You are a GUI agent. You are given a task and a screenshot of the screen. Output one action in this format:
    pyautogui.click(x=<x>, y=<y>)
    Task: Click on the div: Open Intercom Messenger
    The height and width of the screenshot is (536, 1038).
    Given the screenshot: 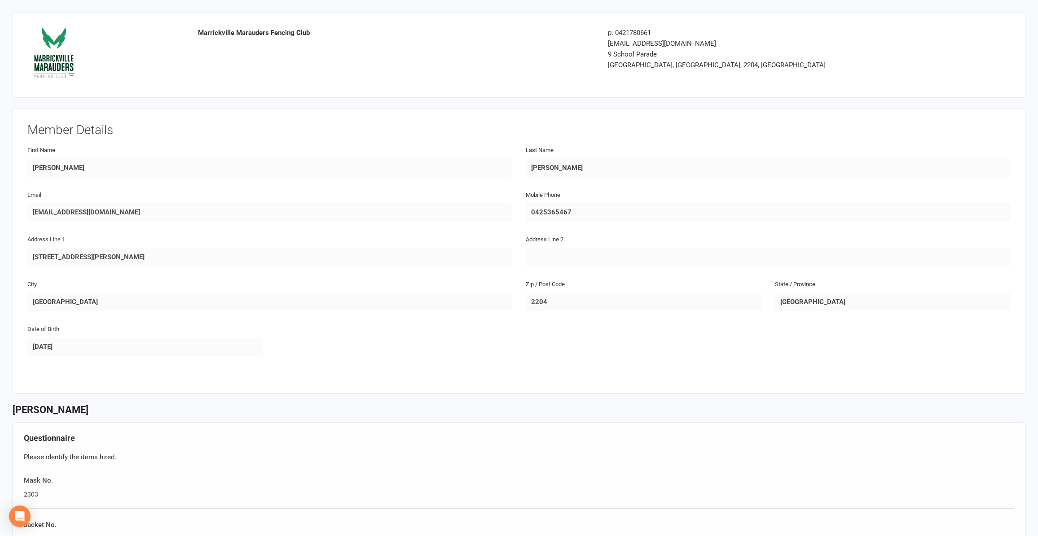 What is the action you would take?
    pyautogui.click(x=20, y=517)
    